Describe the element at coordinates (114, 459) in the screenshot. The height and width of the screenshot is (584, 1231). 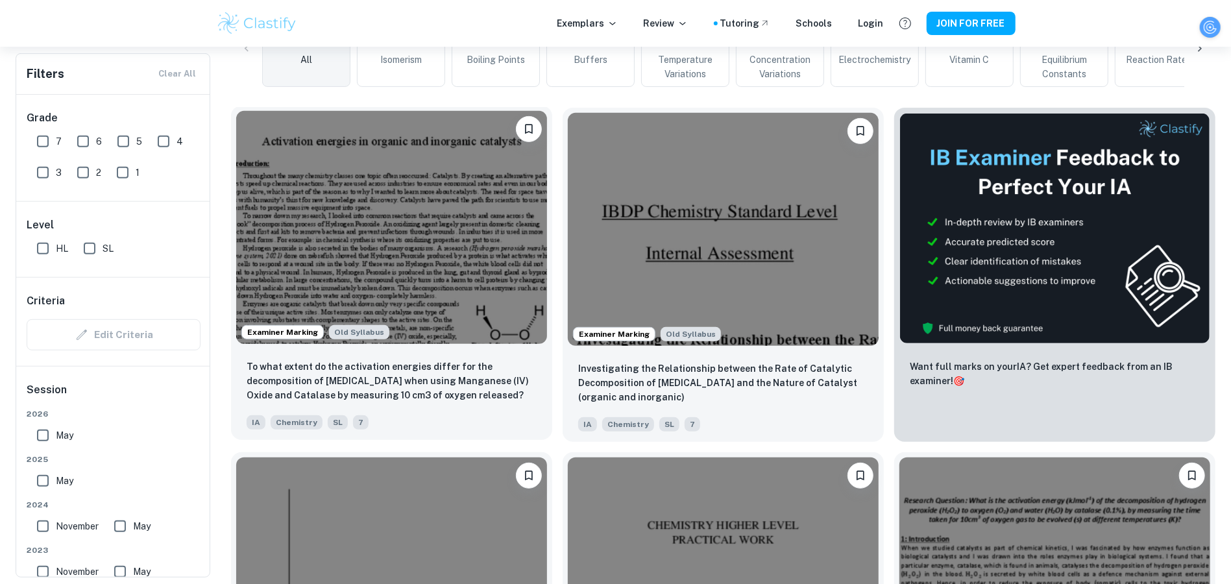
I see `span: 2025` at that location.